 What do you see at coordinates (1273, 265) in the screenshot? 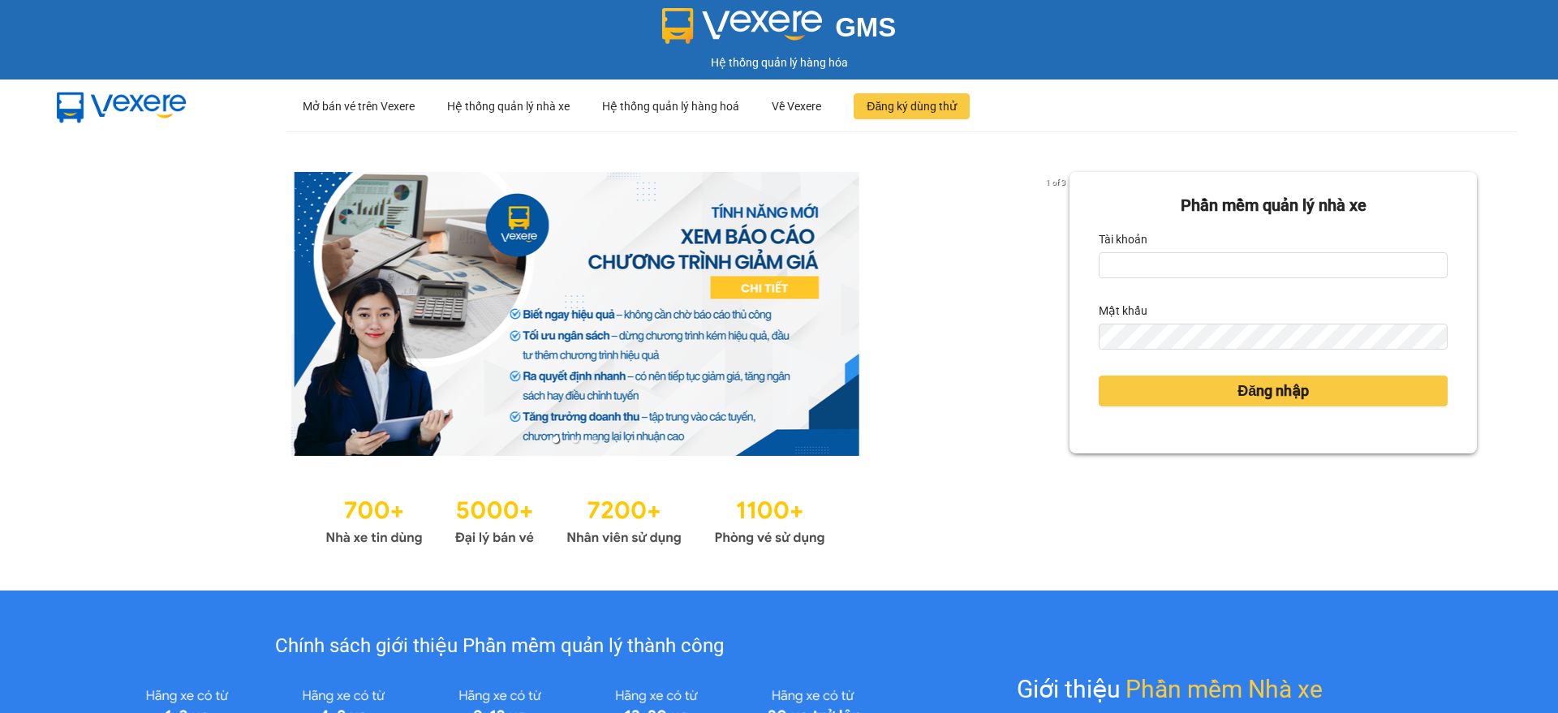
I see `input: Tài khoản` at bounding box center [1273, 265].